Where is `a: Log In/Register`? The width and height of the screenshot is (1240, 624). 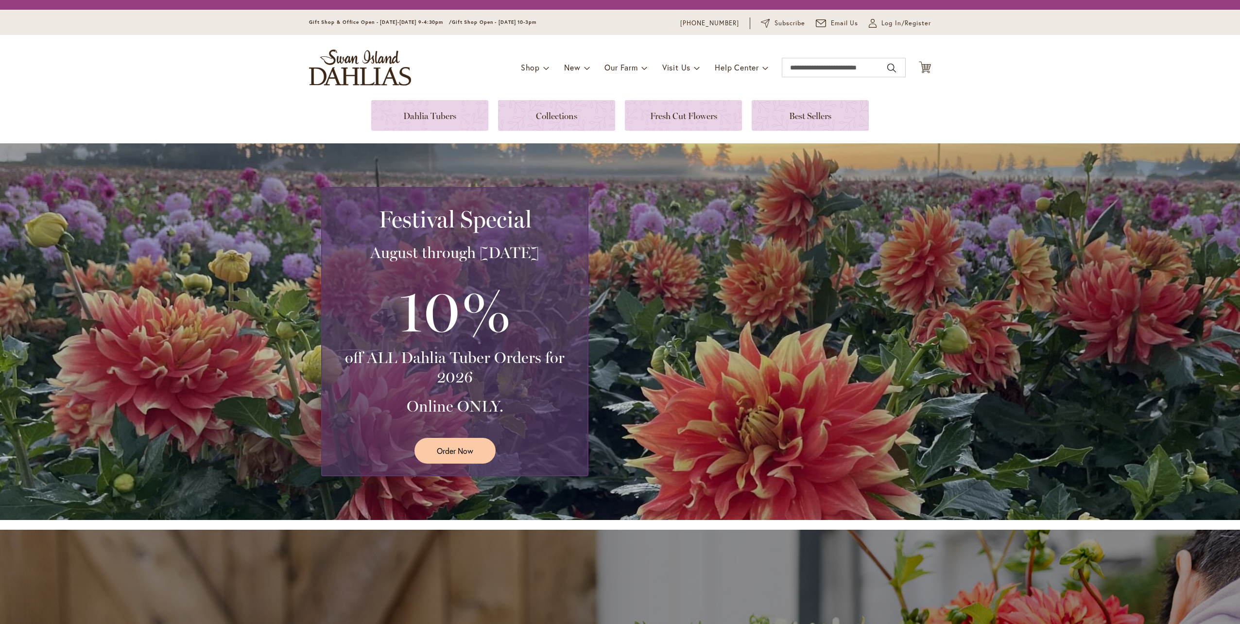
a: Log In/Register is located at coordinates (900, 23).